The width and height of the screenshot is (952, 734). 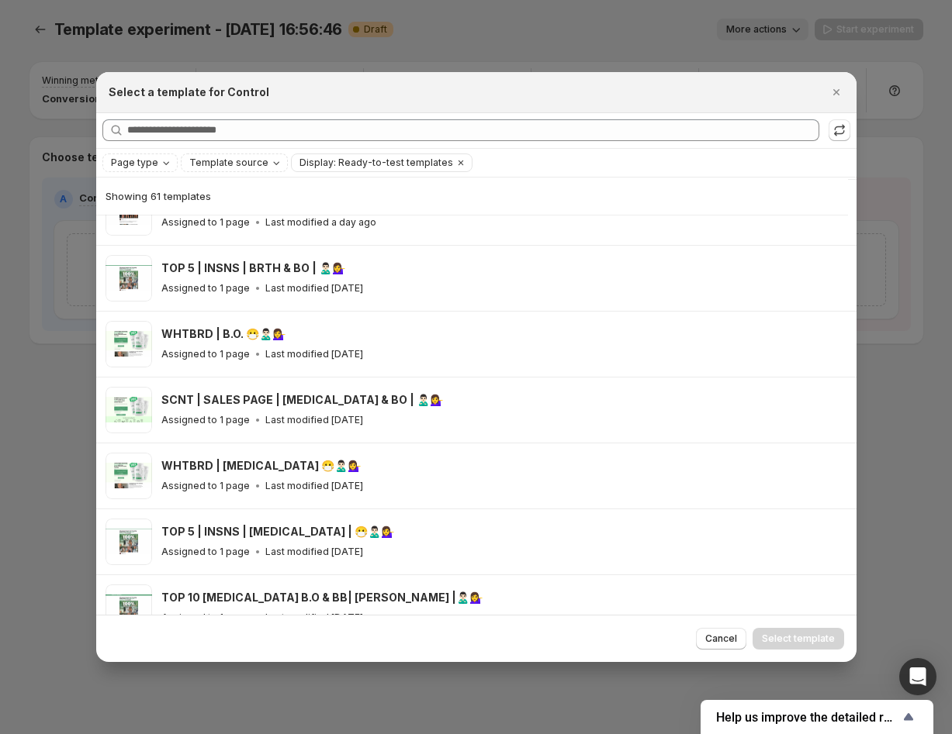 I want to click on div: Open Intercom Messenger, so click(x=917, y=677).